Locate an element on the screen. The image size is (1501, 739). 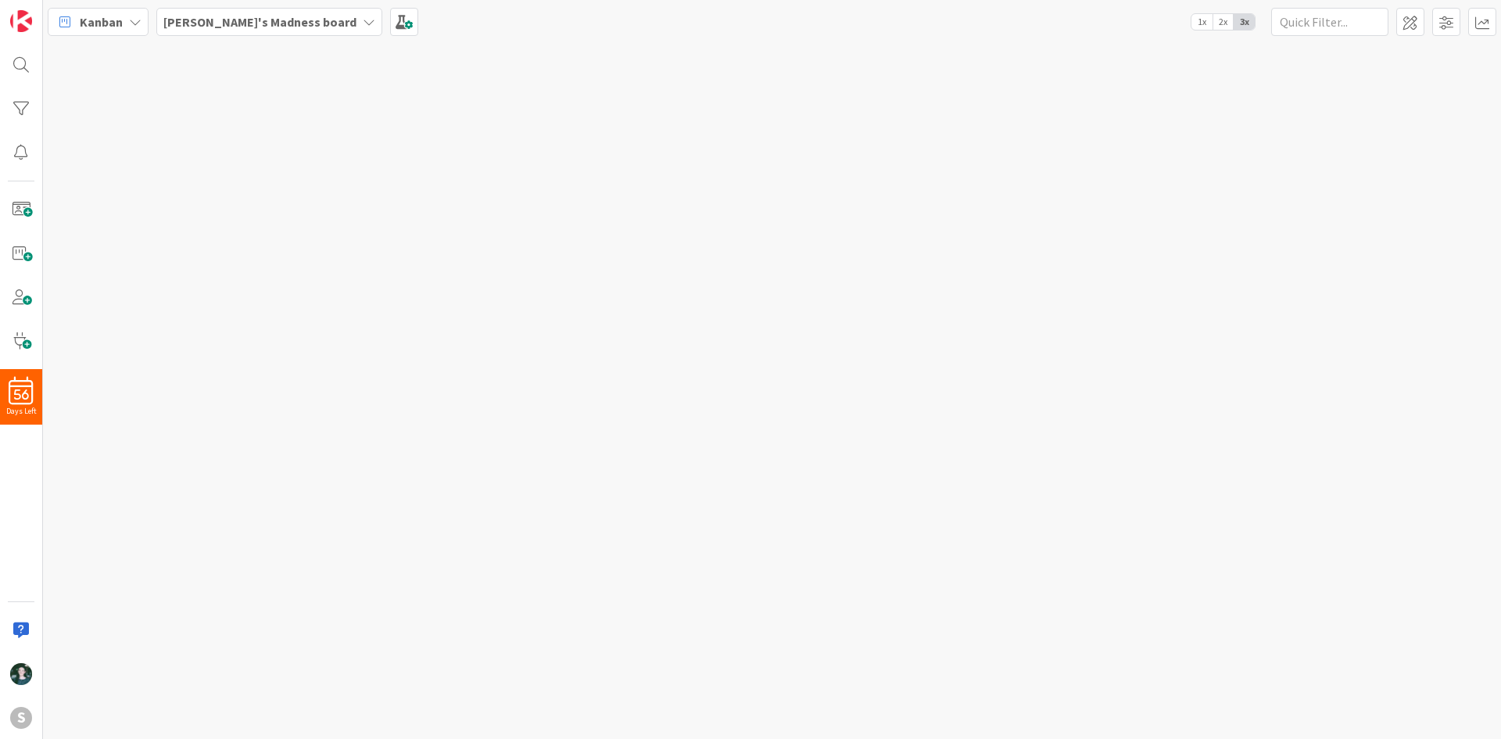
span: 56 is located at coordinates (21, 395).